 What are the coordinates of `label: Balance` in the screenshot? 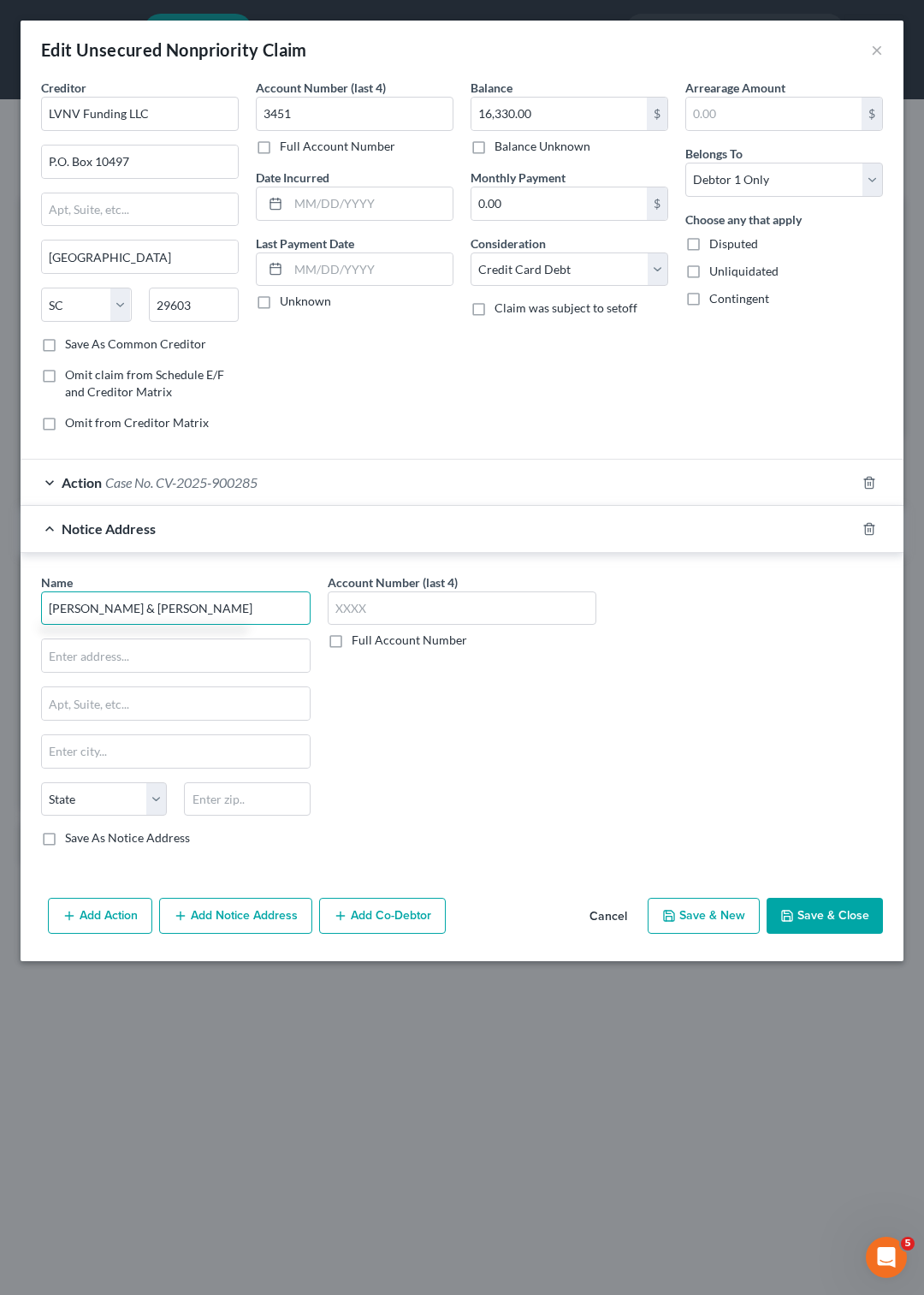 It's located at (491, 88).